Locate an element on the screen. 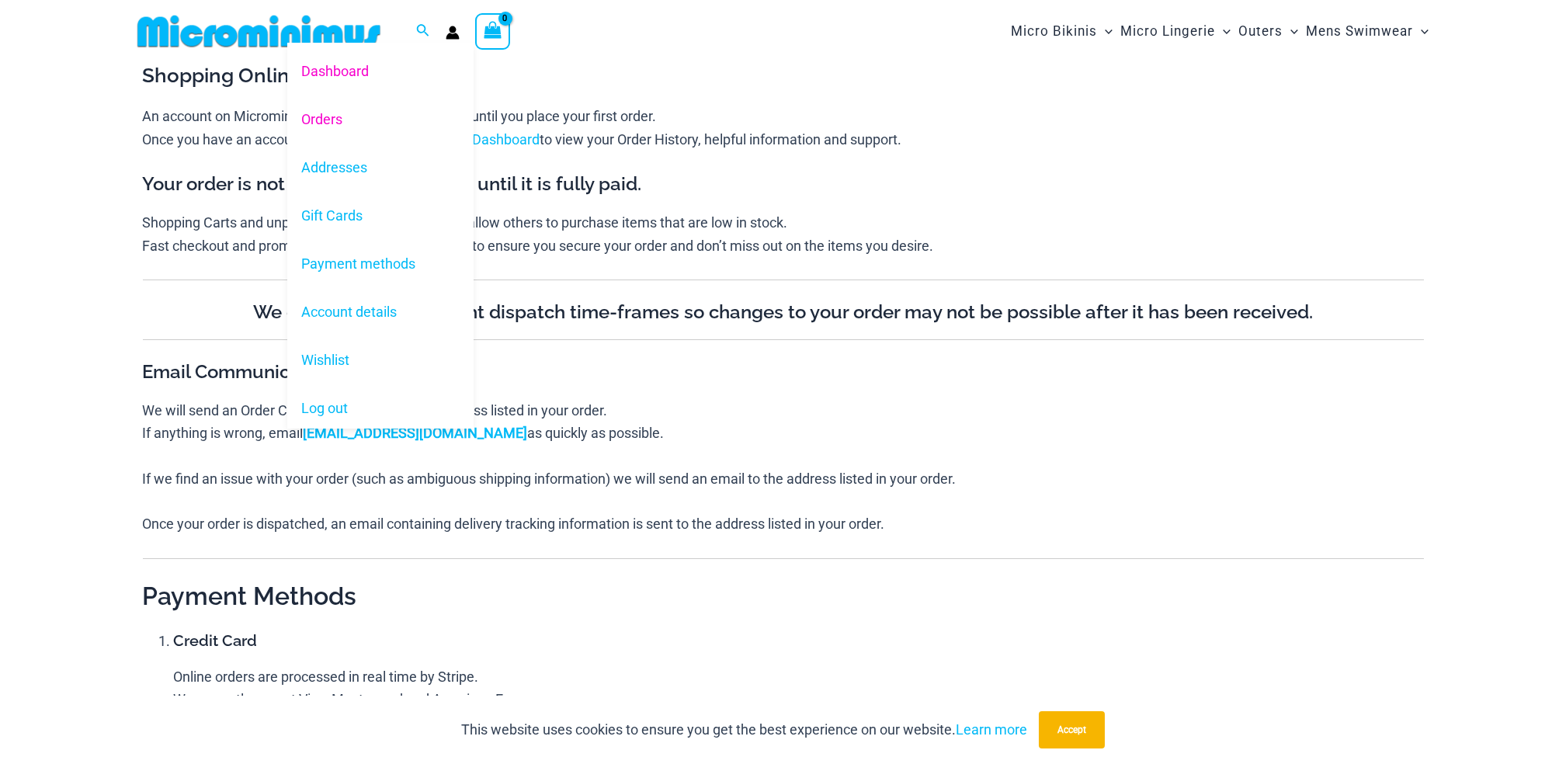 This screenshot has height=764, width=1566. h4: Email Communication is located at coordinates (783, 372).